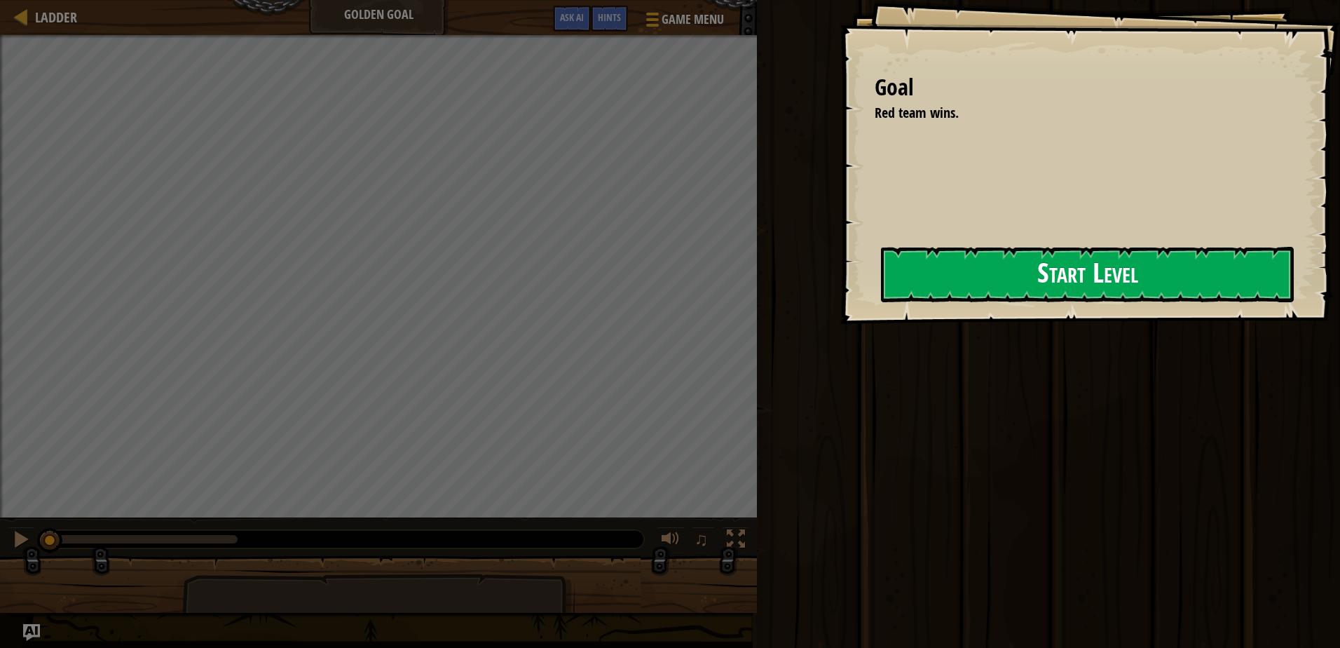 This screenshot has width=1340, height=648. I want to click on span: Hints, so click(609, 17).